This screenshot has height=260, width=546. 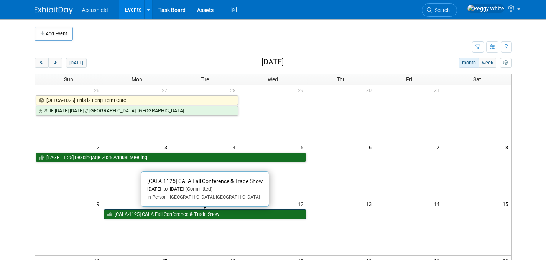 What do you see at coordinates (506, 63) in the screenshot?
I see `i: Personalize Calendar` at bounding box center [506, 63].